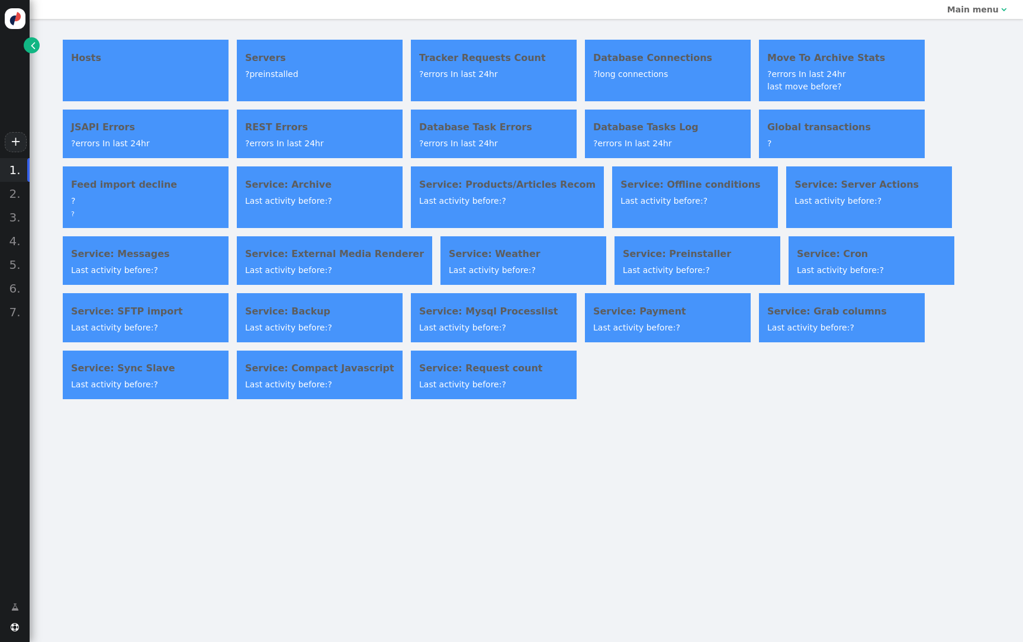 This screenshot has height=642, width=1023. Describe the element at coordinates (320, 311) in the screenshot. I see `h4: Service: Backup` at that location.